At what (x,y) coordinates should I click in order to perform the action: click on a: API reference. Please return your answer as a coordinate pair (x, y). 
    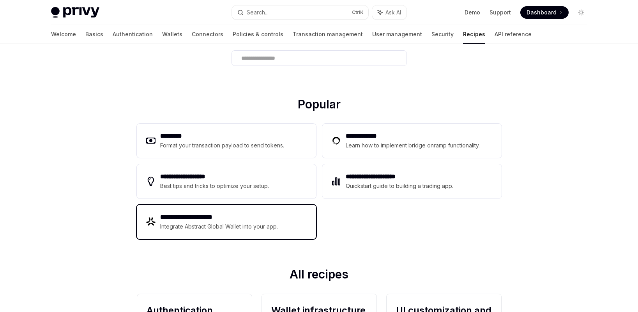
    Looking at the image, I should click on (513, 34).